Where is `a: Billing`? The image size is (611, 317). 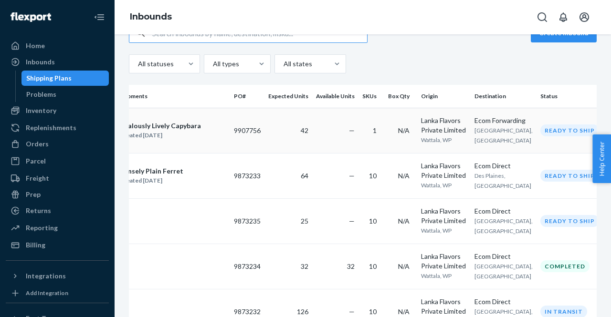
a: Billing is located at coordinates (57, 245).